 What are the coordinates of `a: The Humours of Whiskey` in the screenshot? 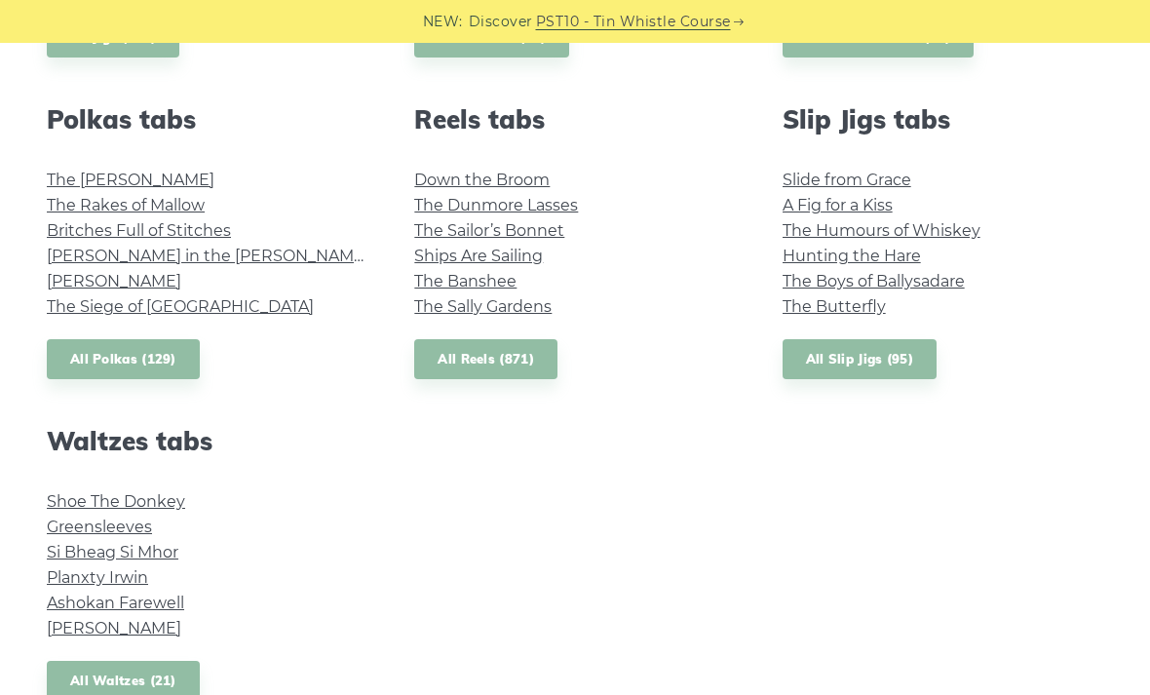 It's located at (881, 230).